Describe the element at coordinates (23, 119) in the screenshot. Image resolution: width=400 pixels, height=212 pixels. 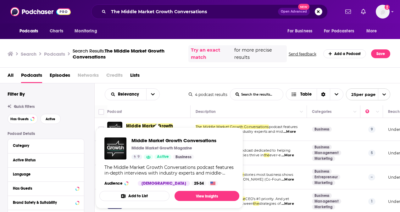
I see `button: Has Guests` at that location.